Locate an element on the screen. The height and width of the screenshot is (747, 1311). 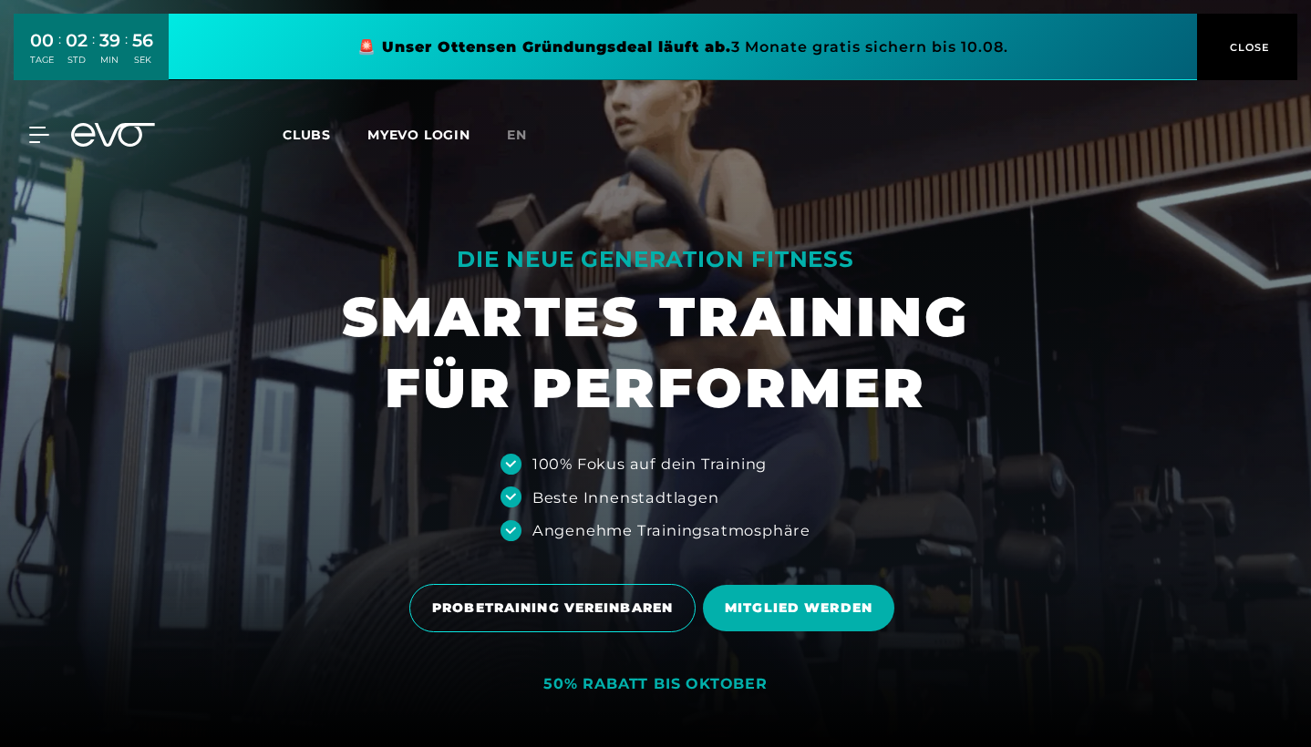
div: Beste Innenstadtlagen is located at coordinates (625, 498).